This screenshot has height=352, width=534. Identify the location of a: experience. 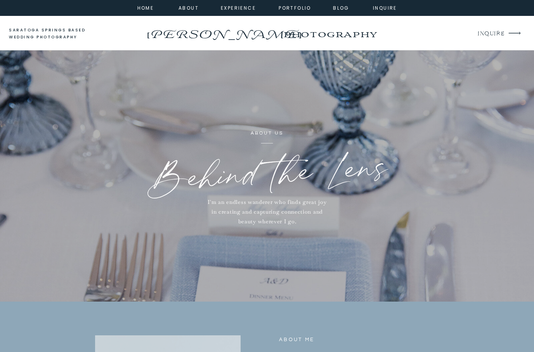
(236, 7).